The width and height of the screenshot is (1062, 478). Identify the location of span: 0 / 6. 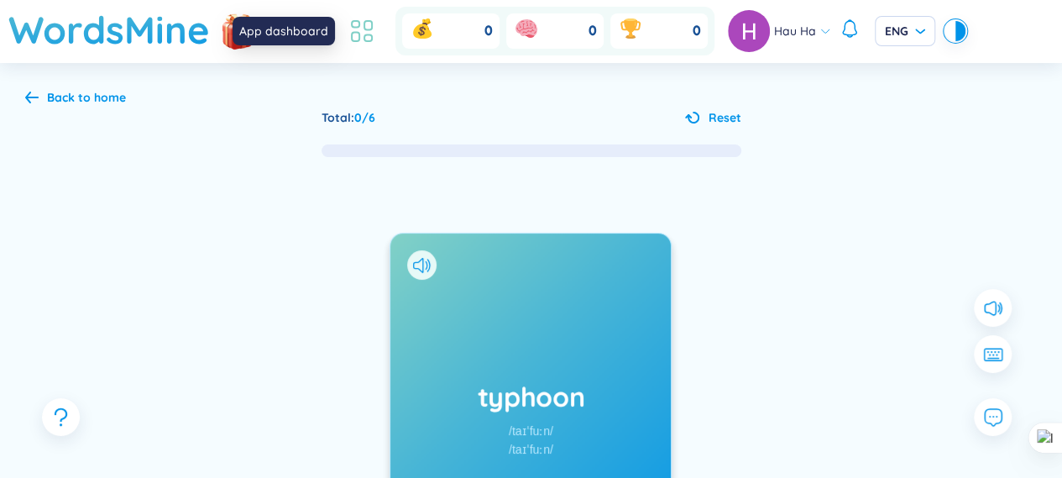
(364, 118).